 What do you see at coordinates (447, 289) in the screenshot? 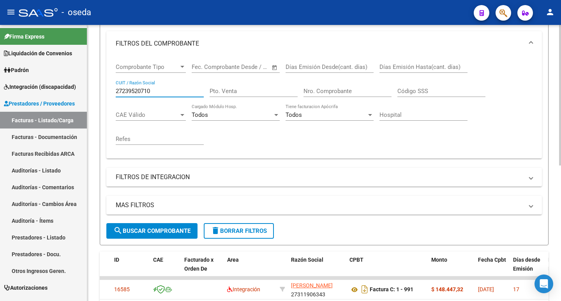
I see `strong: $ 148.447,32` at bounding box center [447, 289].